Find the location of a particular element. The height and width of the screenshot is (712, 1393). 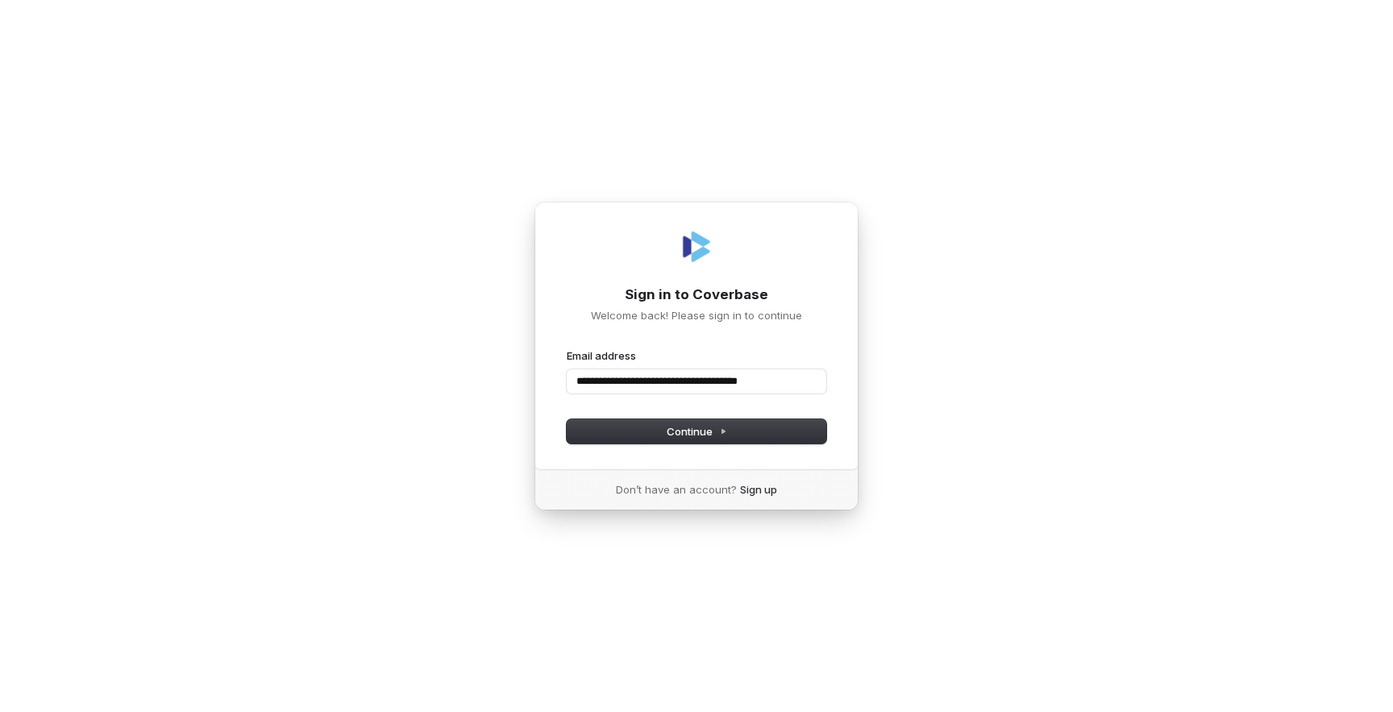

img: Coverbase is located at coordinates (696, 247).